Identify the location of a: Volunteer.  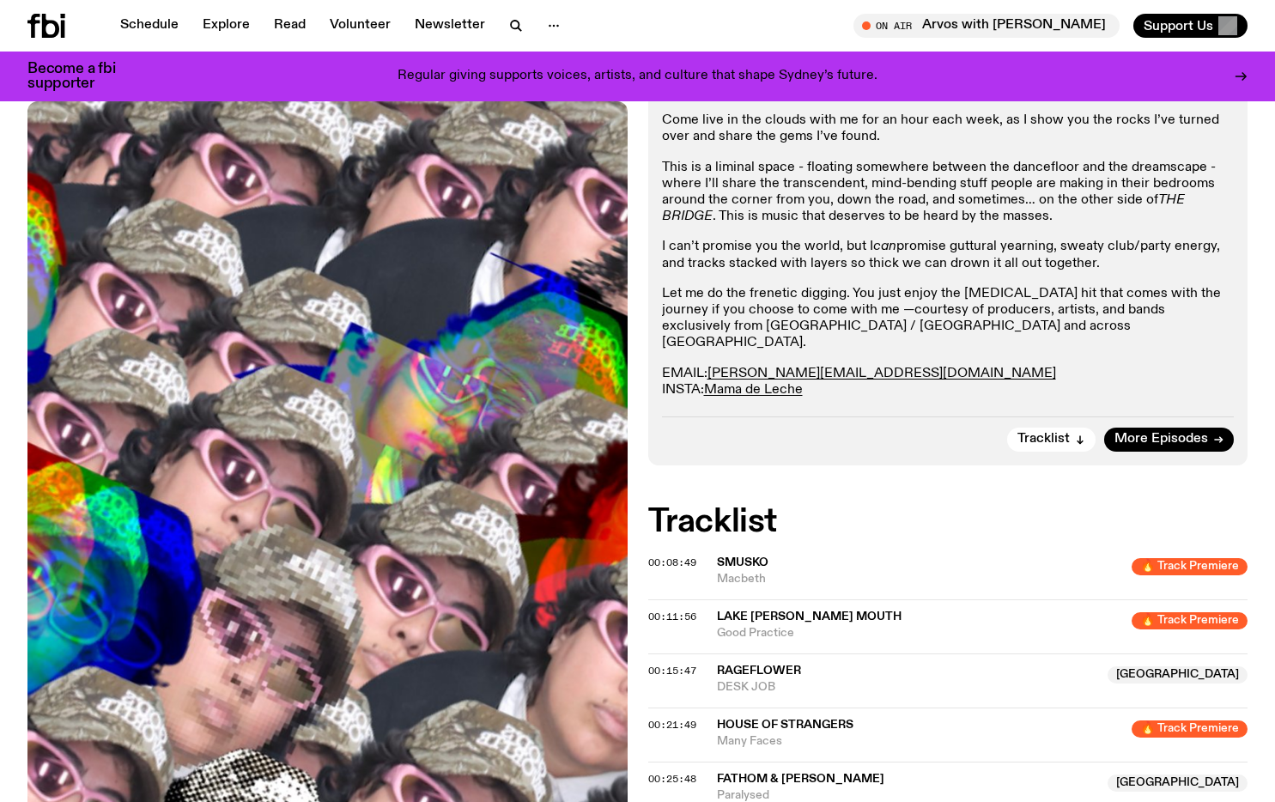
(360, 26).